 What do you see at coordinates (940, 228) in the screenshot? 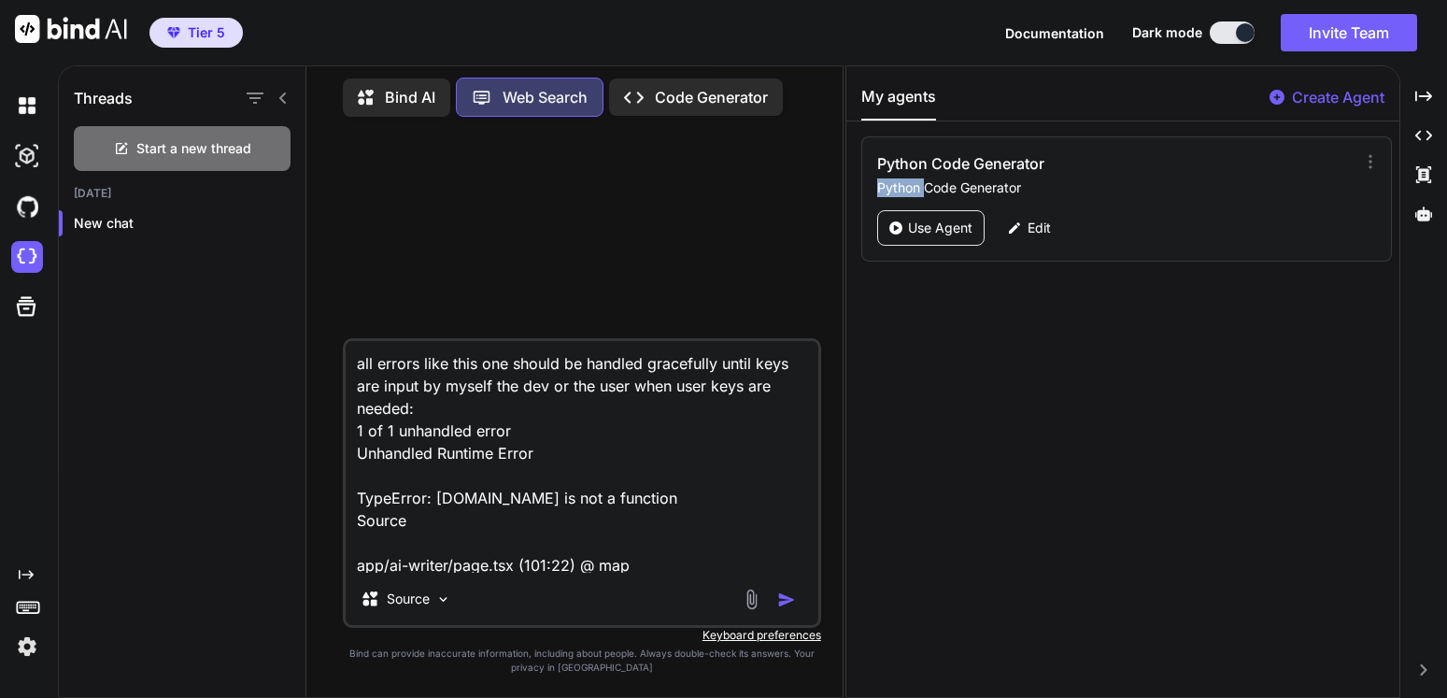
I see `p: Use Agent` at bounding box center [940, 228].